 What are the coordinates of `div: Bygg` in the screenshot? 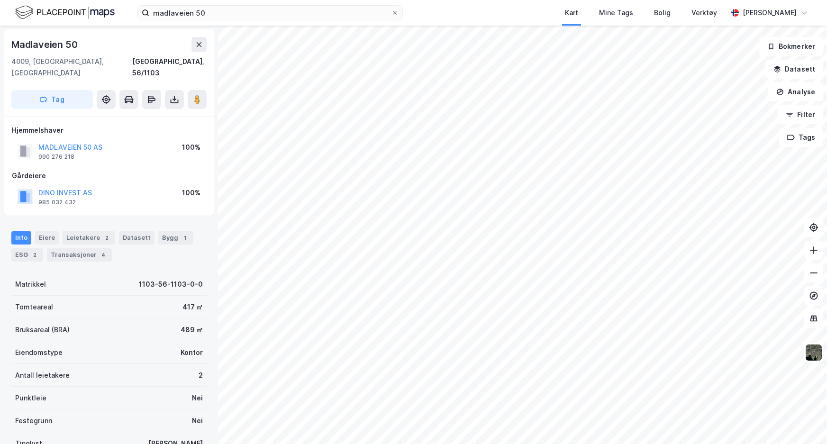 It's located at (176, 238).